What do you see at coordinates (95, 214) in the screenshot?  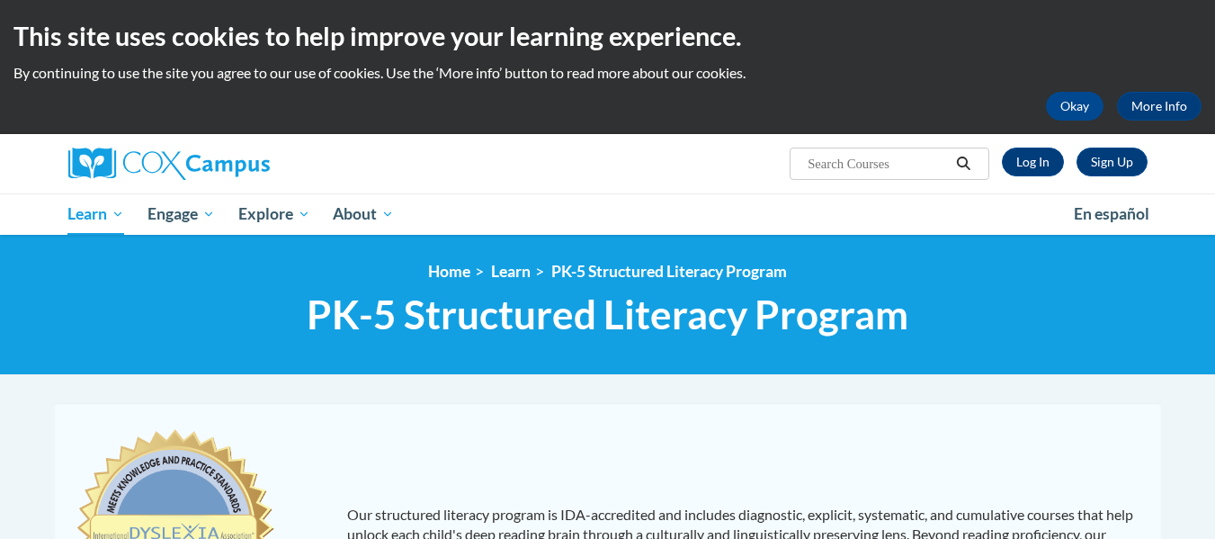 I see `span: Learn` at bounding box center [95, 214].